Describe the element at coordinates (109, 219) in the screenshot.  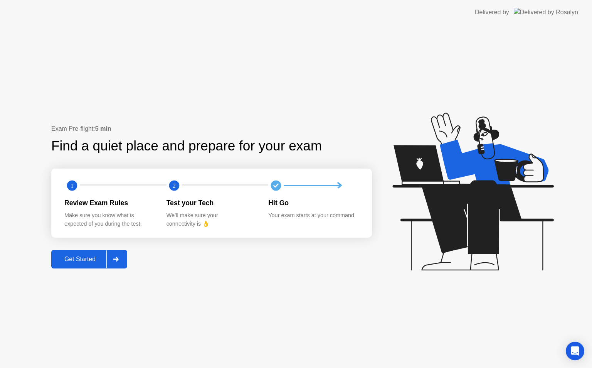
I see `div: Make sure you know what is expected of you during the test.` at that location.